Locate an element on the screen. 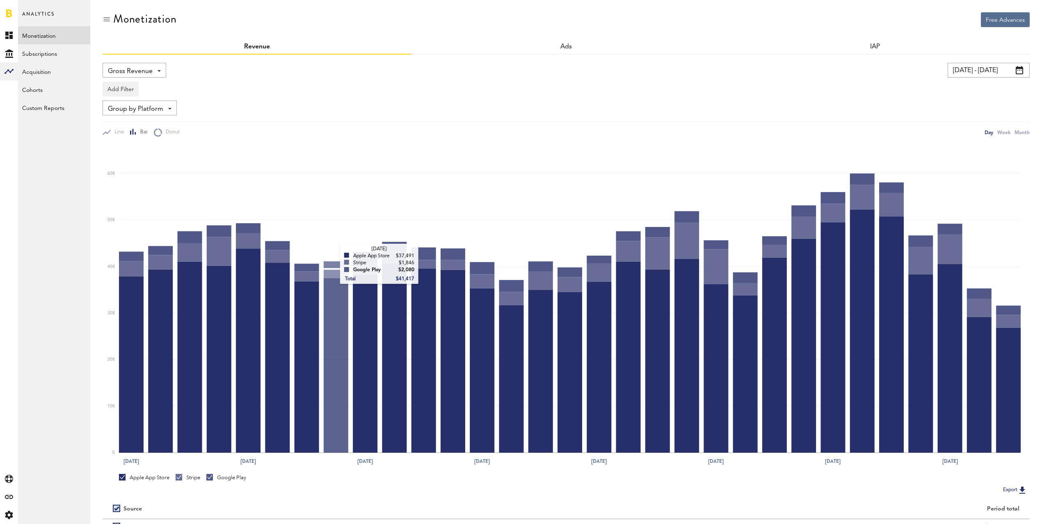 The width and height of the screenshot is (1042, 524). text: 40K is located at coordinates (111, 267).